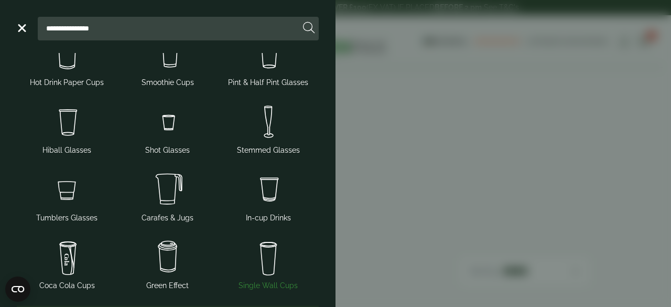 Image resolution: width=671 pixels, height=307 pixels. What do you see at coordinates (168, 54) in the screenshot?
I see `img: Smoothie_cups.svg` at bounding box center [168, 54].